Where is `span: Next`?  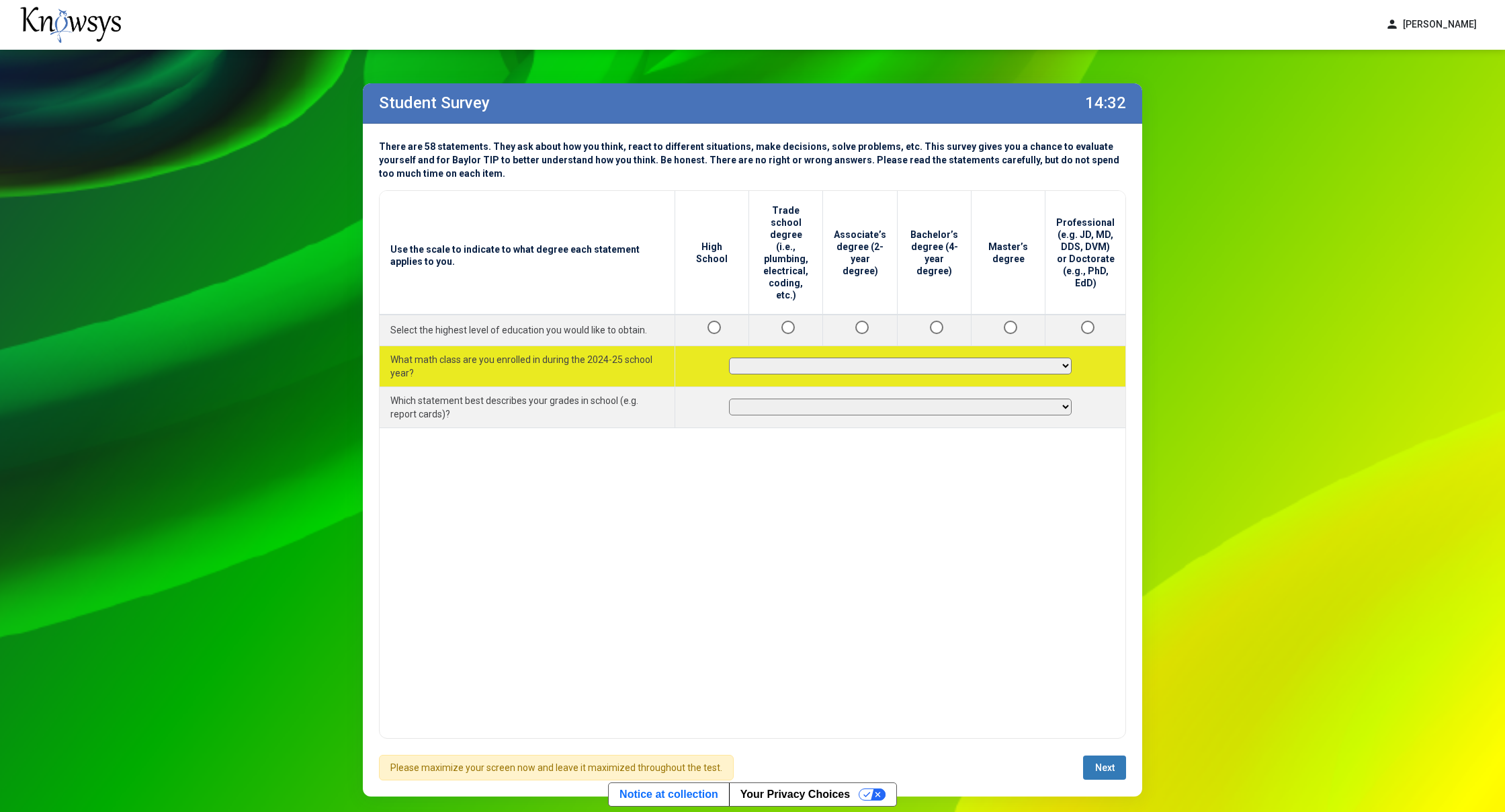
span: Next is located at coordinates (1104, 767).